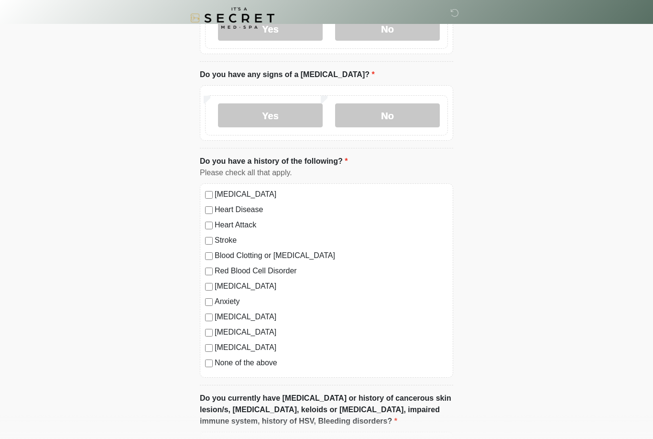 This screenshot has height=439, width=653. I want to click on input: None of the above, so click(209, 363).